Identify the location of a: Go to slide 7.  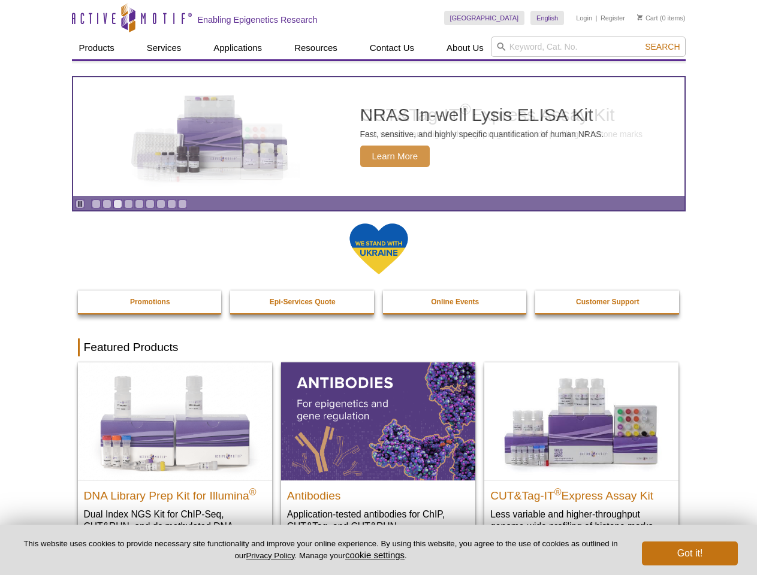
(161, 204).